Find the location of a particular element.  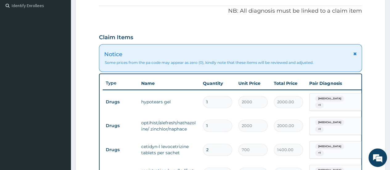

td: hypotears gel is located at coordinates (169, 102).